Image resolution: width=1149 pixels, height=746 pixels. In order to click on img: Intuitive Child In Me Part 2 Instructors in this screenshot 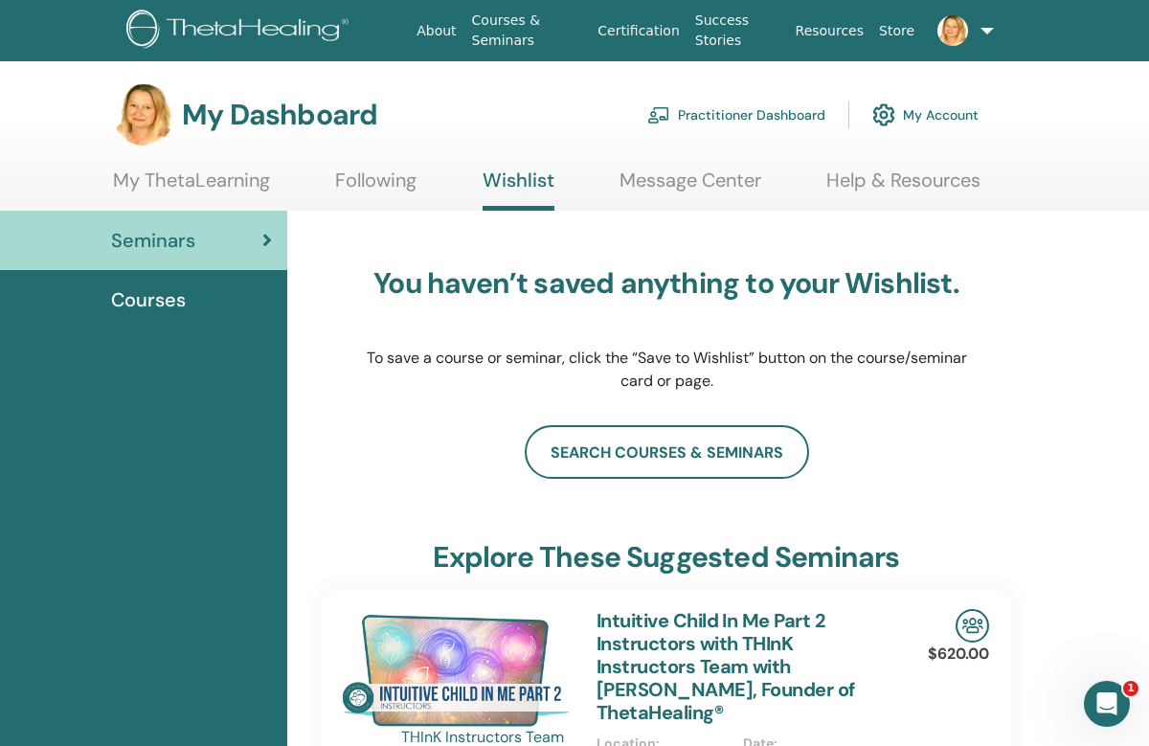, I will do `click(456, 670)`.